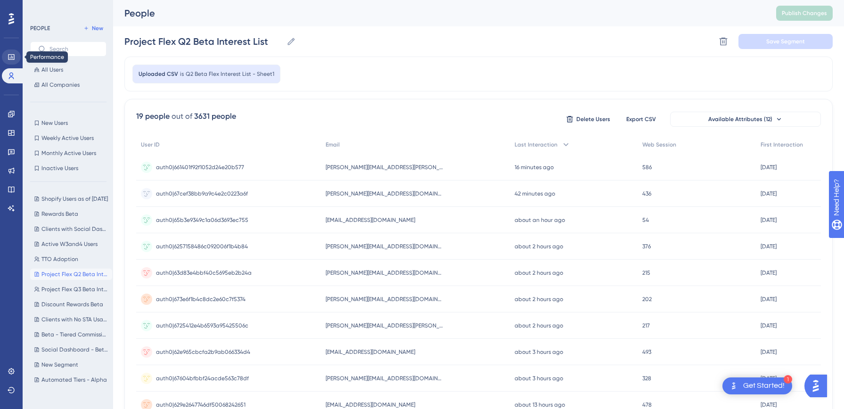  Describe the element at coordinates (182, 116) in the screenshot. I see `div: out of` at that location.